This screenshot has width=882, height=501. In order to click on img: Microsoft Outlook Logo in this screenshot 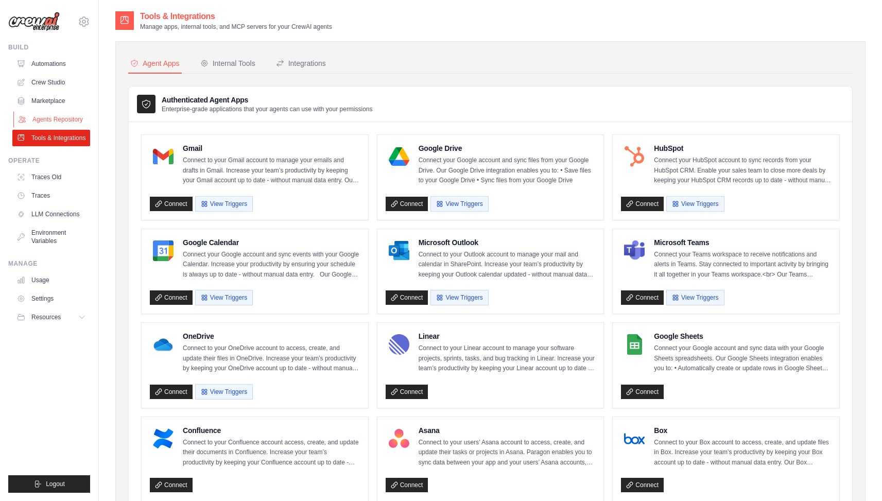, I will do `click(399, 251)`.